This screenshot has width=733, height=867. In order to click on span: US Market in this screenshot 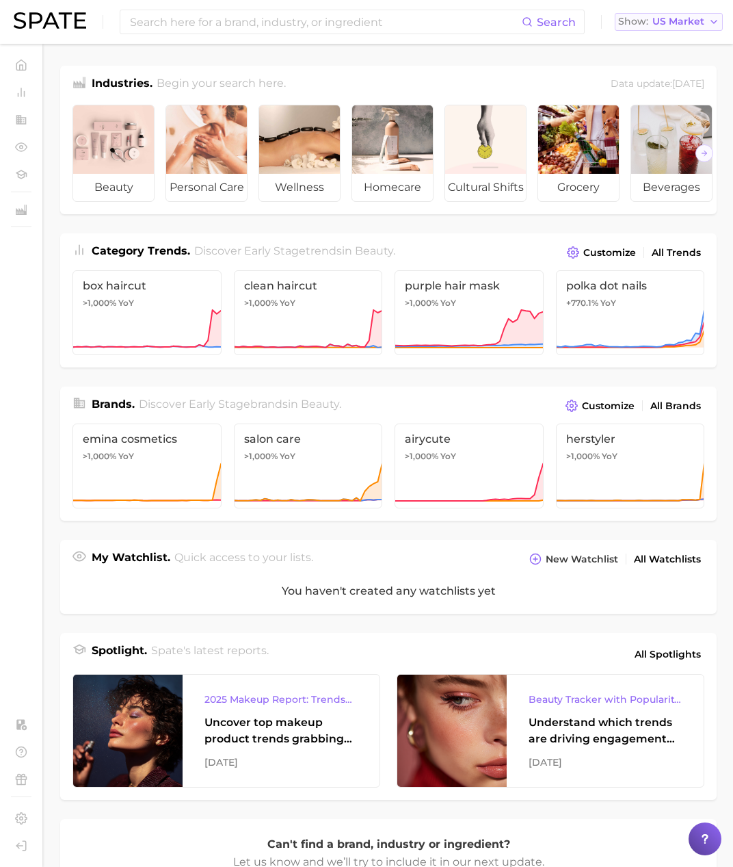, I will do `click(679, 21)`.